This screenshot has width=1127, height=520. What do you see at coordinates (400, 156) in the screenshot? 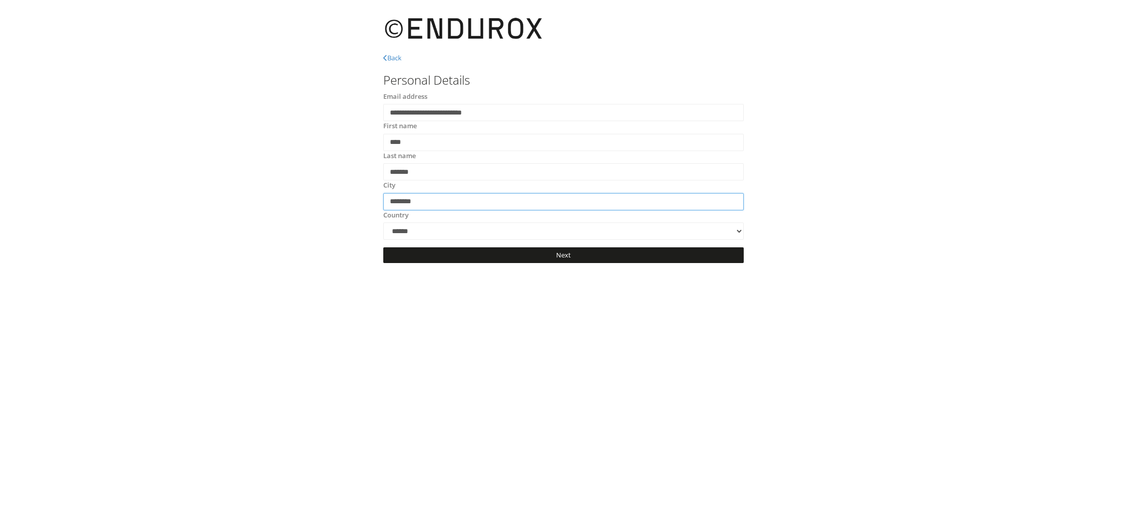
I see `label: Last name` at bounding box center [400, 156].